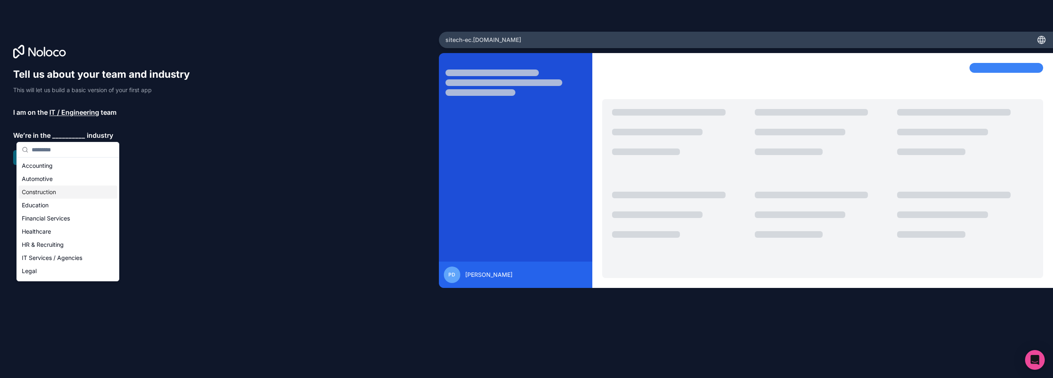 This screenshot has width=1053, height=378. I want to click on h1: Tell us about your team and industry, so click(105, 74).